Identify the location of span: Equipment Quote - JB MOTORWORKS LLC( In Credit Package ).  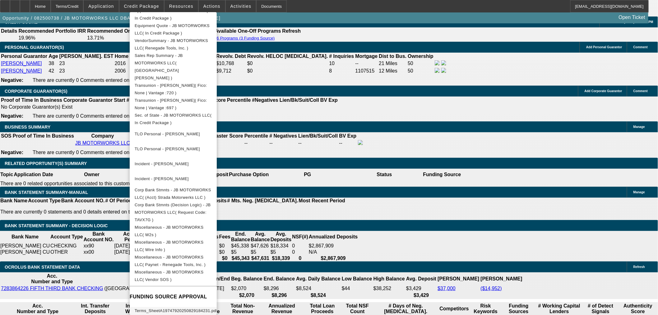
(172, 29).